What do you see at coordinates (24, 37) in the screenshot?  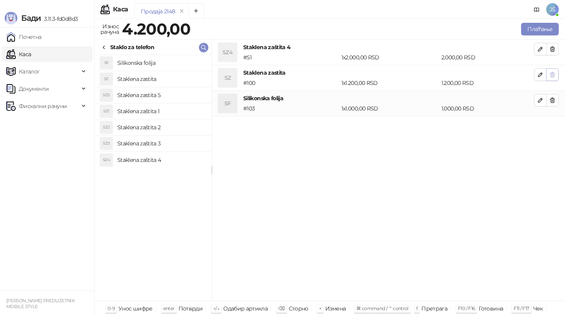 I see `a: Почетна` at bounding box center [24, 37].